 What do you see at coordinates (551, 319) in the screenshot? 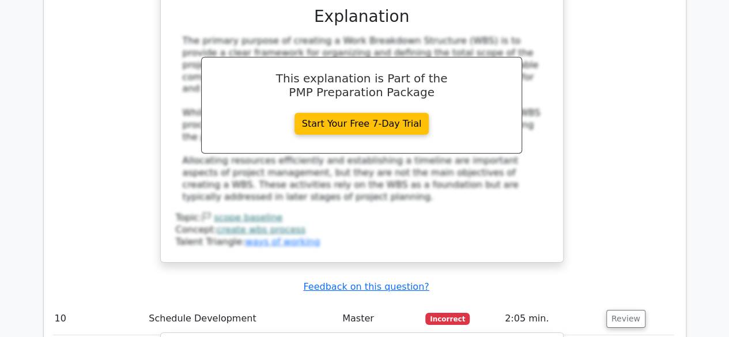
I see `td: 2:05 min.` at bounding box center [551, 319].